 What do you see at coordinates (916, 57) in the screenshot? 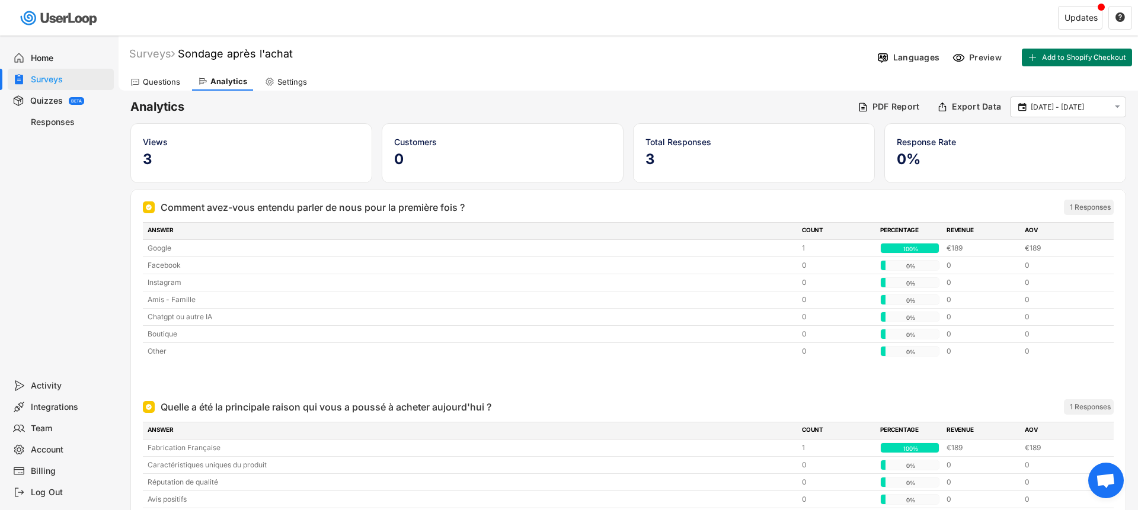
I see `div: Languages` at bounding box center [916, 57].